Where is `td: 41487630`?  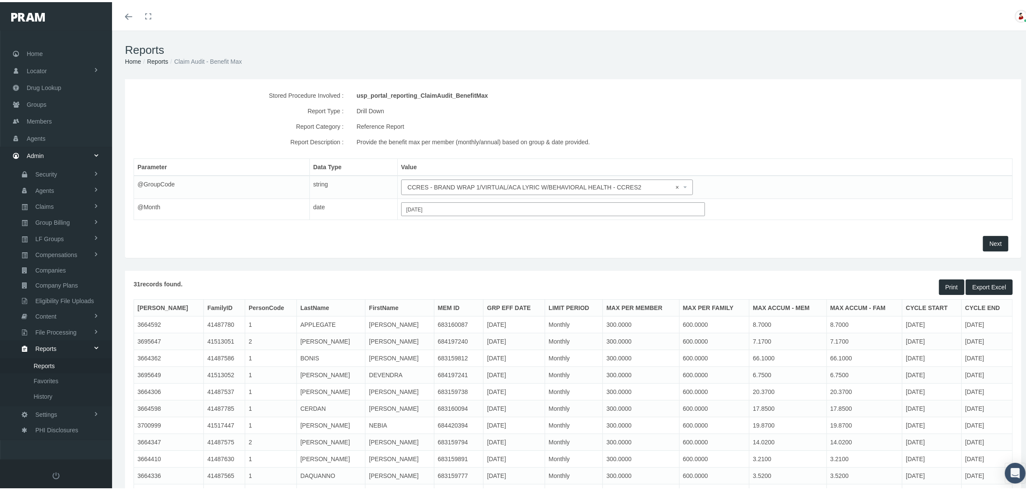 td: 41487630 is located at coordinates (225, 457).